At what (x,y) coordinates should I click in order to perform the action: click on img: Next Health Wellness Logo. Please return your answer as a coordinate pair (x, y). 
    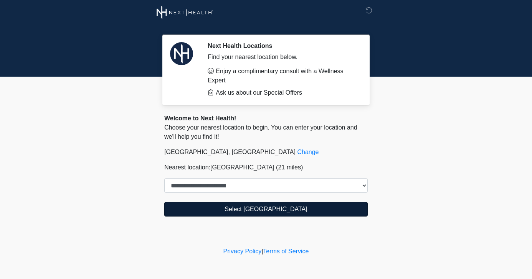
    Looking at the image, I should click on (184, 12).